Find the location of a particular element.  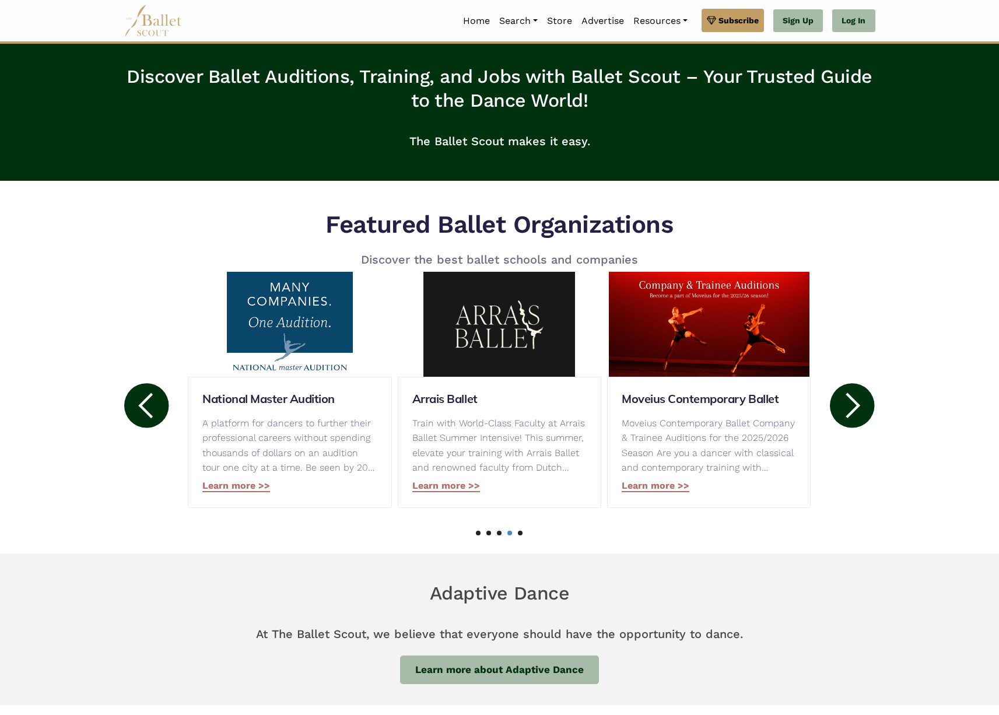

img: Arrais Ballet logo is located at coordinates (499, 324).